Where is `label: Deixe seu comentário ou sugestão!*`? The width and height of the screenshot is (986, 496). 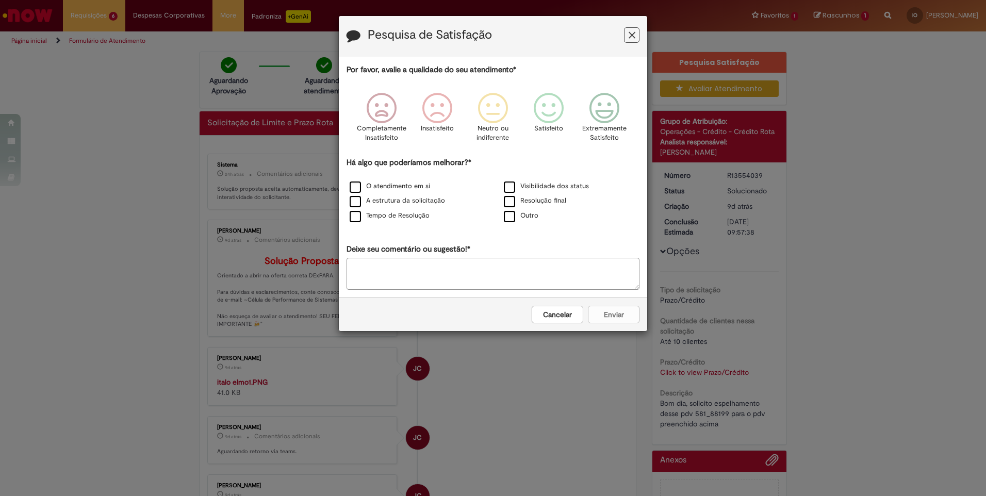 label: Deixe seu comentário ou sugestão!* is located at coordinates (408, 249).